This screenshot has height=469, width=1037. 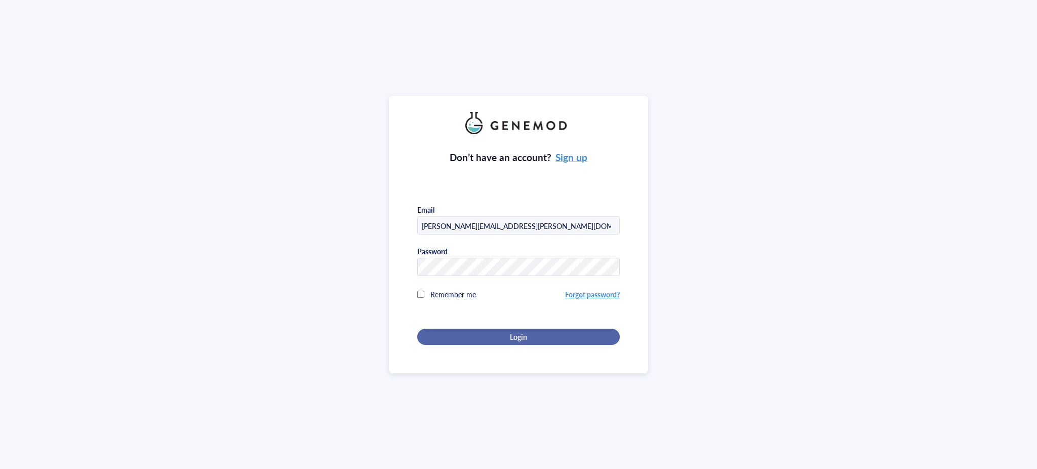 I want to click on div: Email, so click(x=426, y=210).